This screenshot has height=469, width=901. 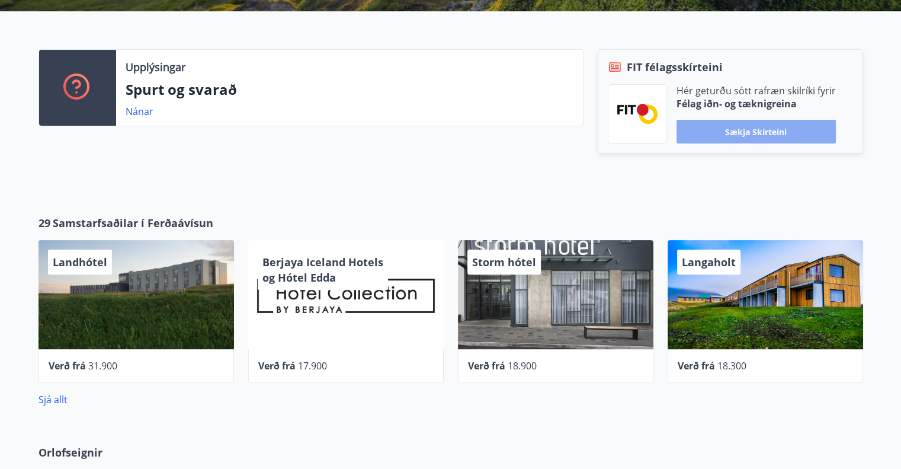 What do you see at coordinates (139, 111) in the screenshot?
I see `a: Nánar` at bounding box center [139, 111].